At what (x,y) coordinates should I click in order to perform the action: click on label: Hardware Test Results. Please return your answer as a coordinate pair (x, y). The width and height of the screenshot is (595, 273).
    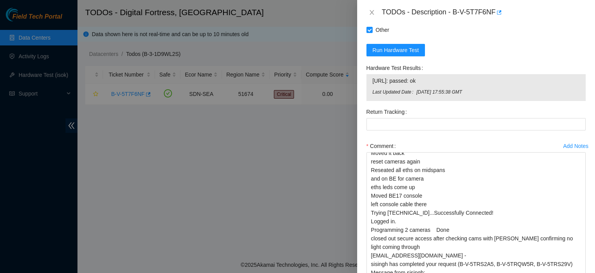
    Looking at the image, I should click on (397, 68).